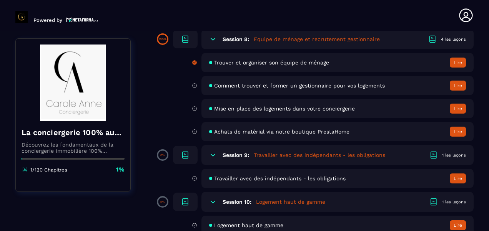 Image resolution: width=489 pixels, height=231 pixels. I want to click on h6: Session 10:, so click(237, 202).